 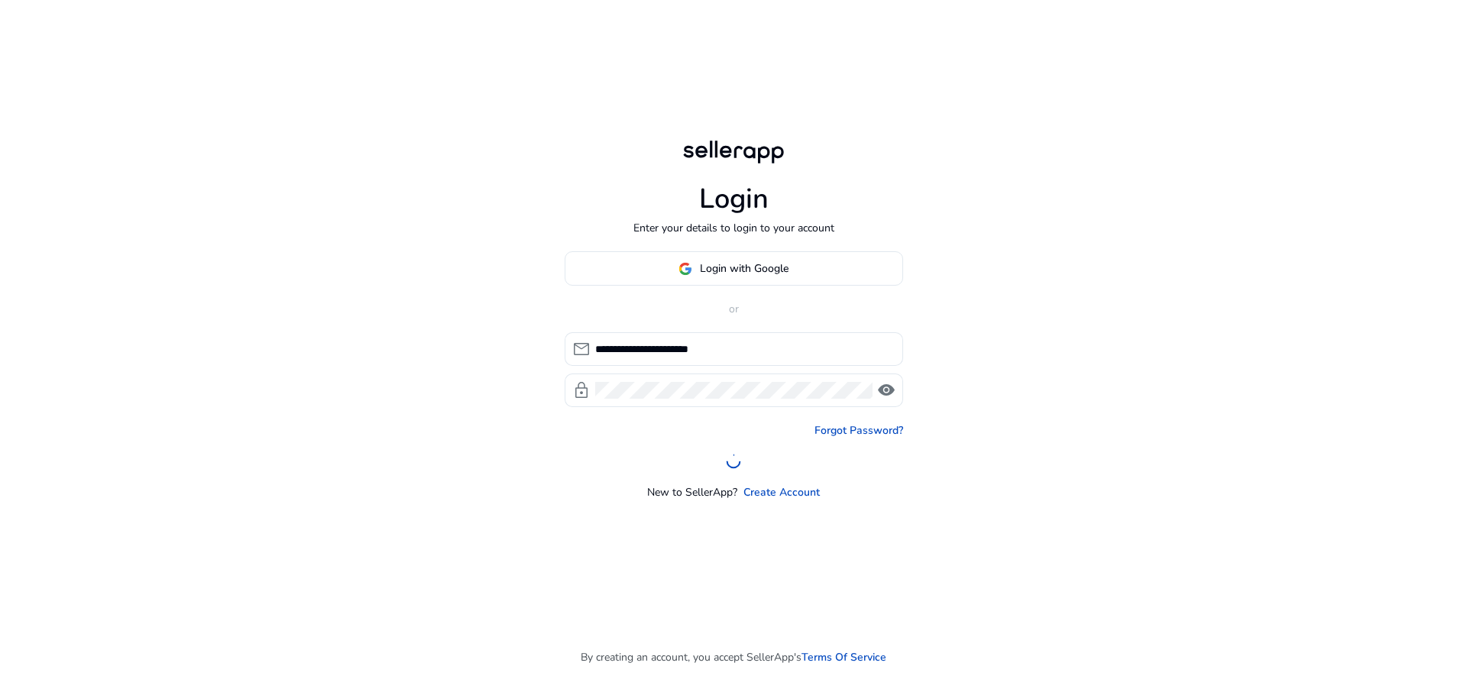 What do you see at coordinates (581, 390) in the screenshot?
I see `span: lock` at bounding box center [581, 390].